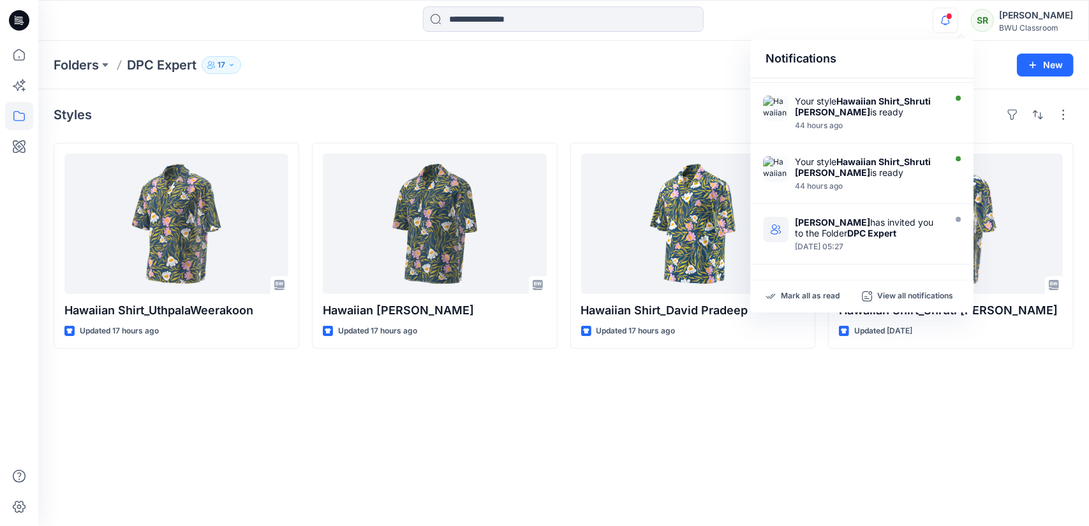 The image size is (1089, 526). What do you see at coordinates (693, 311) in the screenshot?
I see `p: Hawaiian Shirt_David Pradeep` at bounding box center [693, 311].